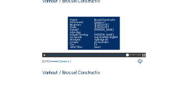 Image resolution: width=188 pixels, height=91 pixels. What do you see at coordinates (79, 22) in the screenshot?
I see `div: Fototoestel:` at bounding box center [79, 22].